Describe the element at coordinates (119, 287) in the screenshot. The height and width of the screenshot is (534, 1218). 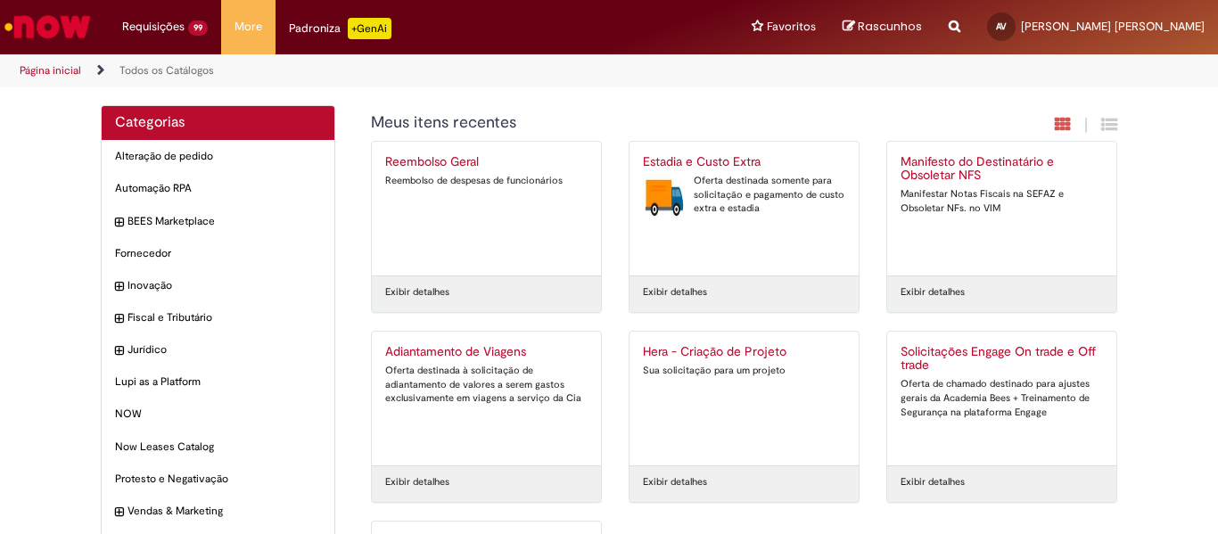
I see `i: expandir categoria Inovação` at that location.